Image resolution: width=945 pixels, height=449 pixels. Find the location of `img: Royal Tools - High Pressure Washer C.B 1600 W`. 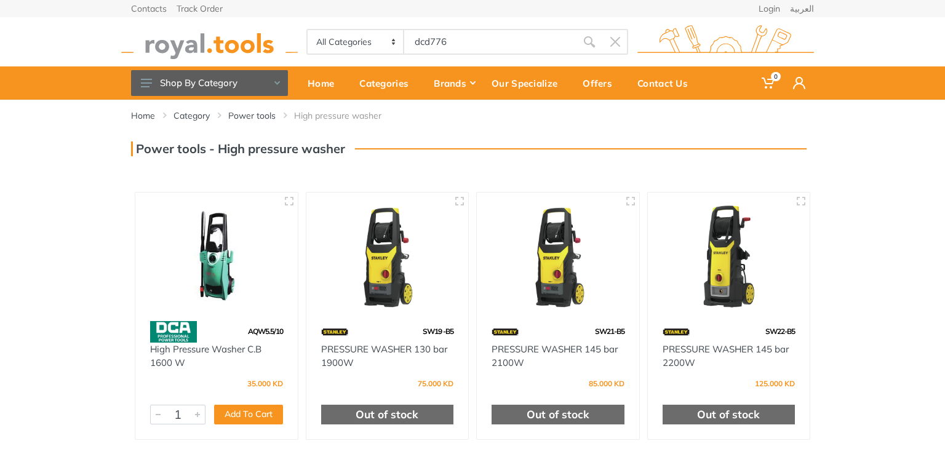

img: Royal Tools - High Pressure Washer C.B 1600 W is located at coordinates (217, 256).